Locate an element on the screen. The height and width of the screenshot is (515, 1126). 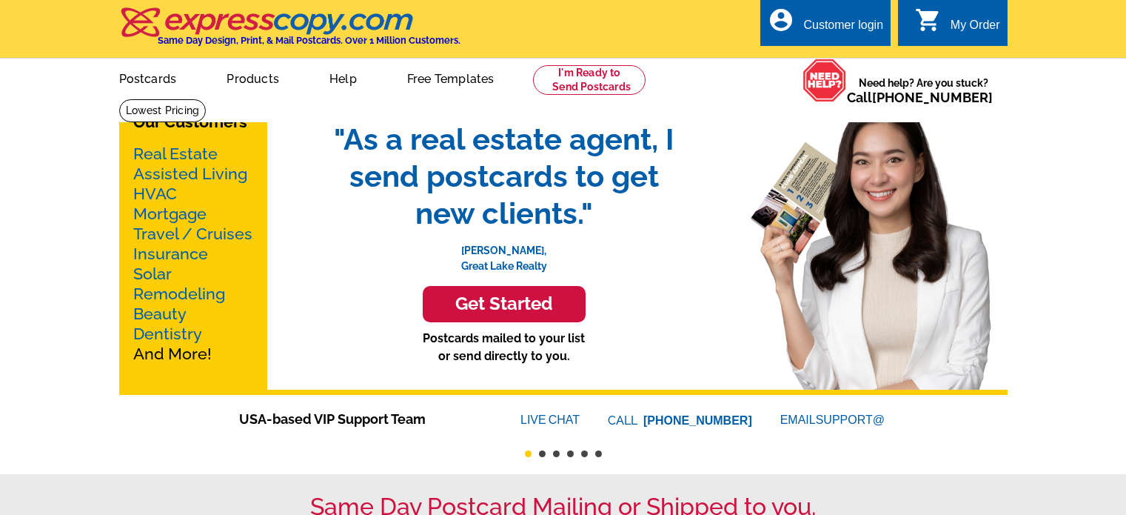
a: Free Templates is located at coordinates (451, 77).